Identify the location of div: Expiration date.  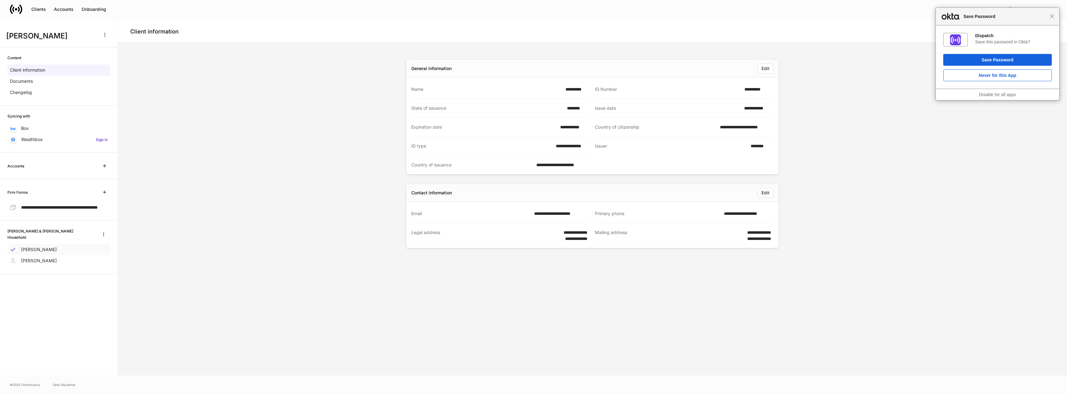
(484, 127).